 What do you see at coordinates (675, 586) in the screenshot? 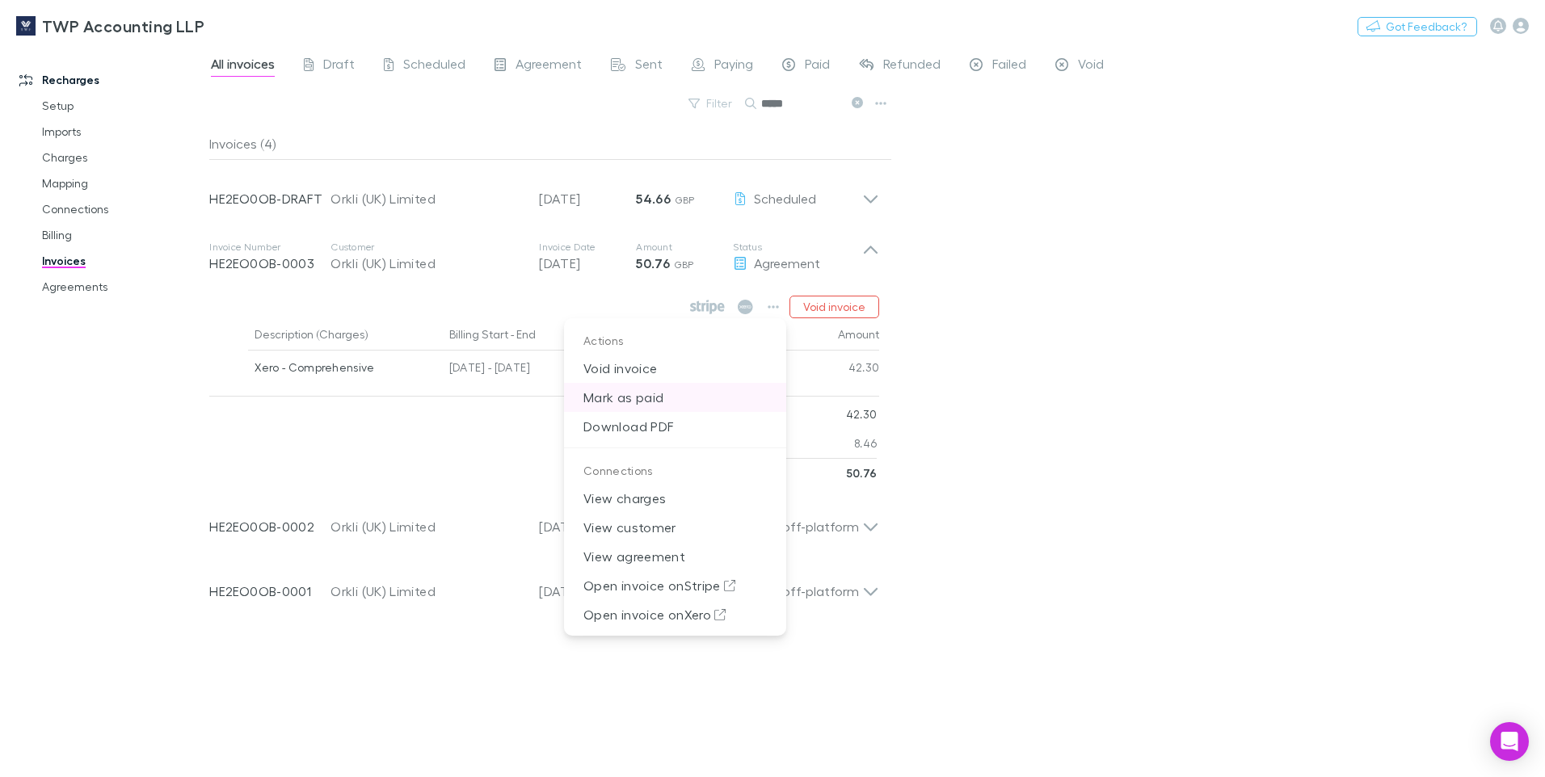
I see `p: Open invoice on Stripe` at bounding box center [675, 586].